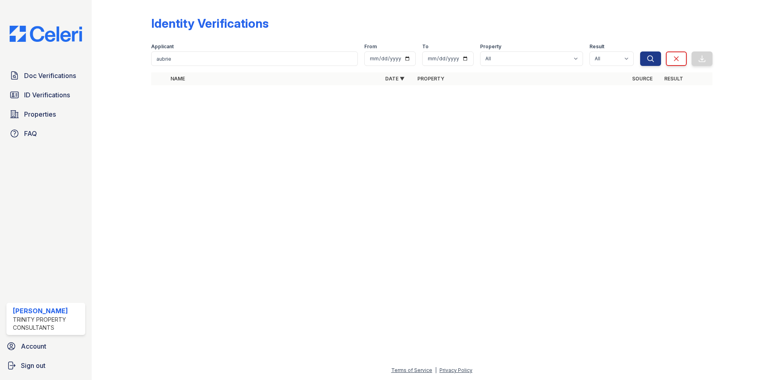  I want to click on a: Doc Verifications, so click(46, 76).